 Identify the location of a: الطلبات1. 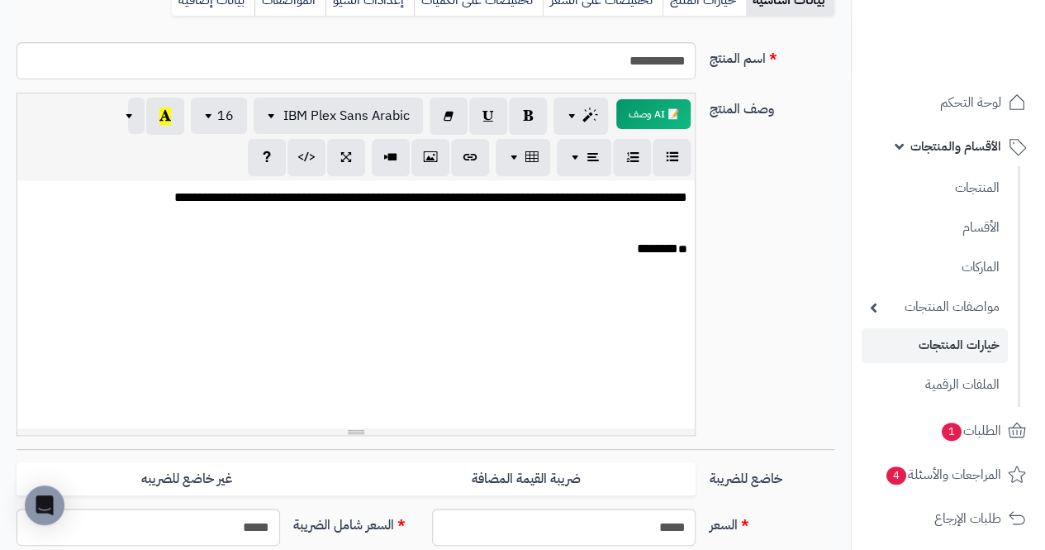
(949, 431).